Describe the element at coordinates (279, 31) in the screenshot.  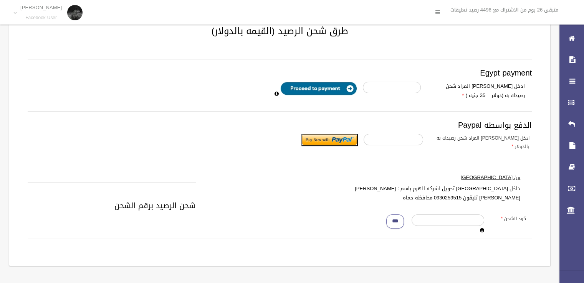
I see `h2: طرق شحن الرصيد (القيمه بالدولار)` at that location.